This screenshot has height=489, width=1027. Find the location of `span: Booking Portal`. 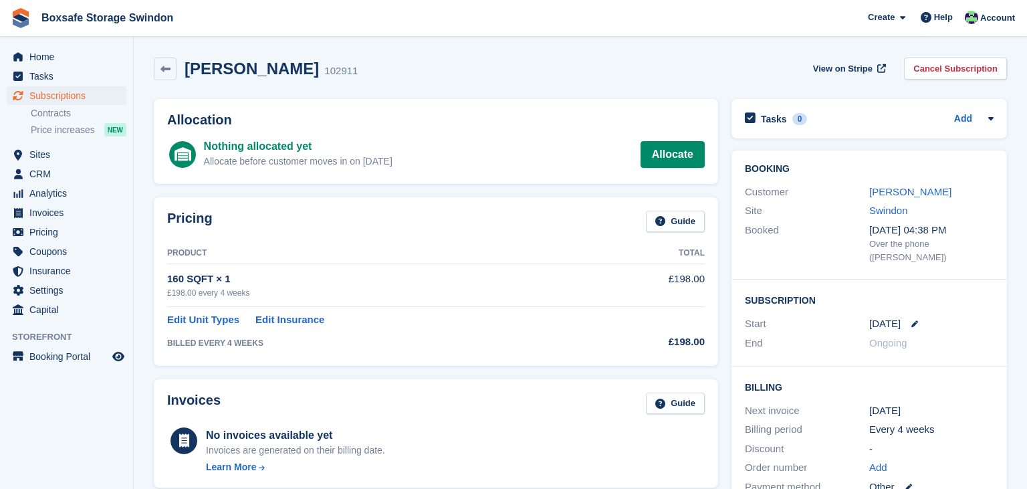

span: Booking Portal is located at coordinates (70, 356).